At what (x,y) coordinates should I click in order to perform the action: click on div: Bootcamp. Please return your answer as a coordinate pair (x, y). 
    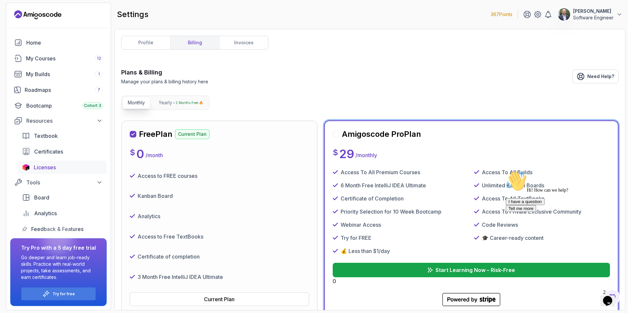
    Looking at the image, I should click on (64, 106).